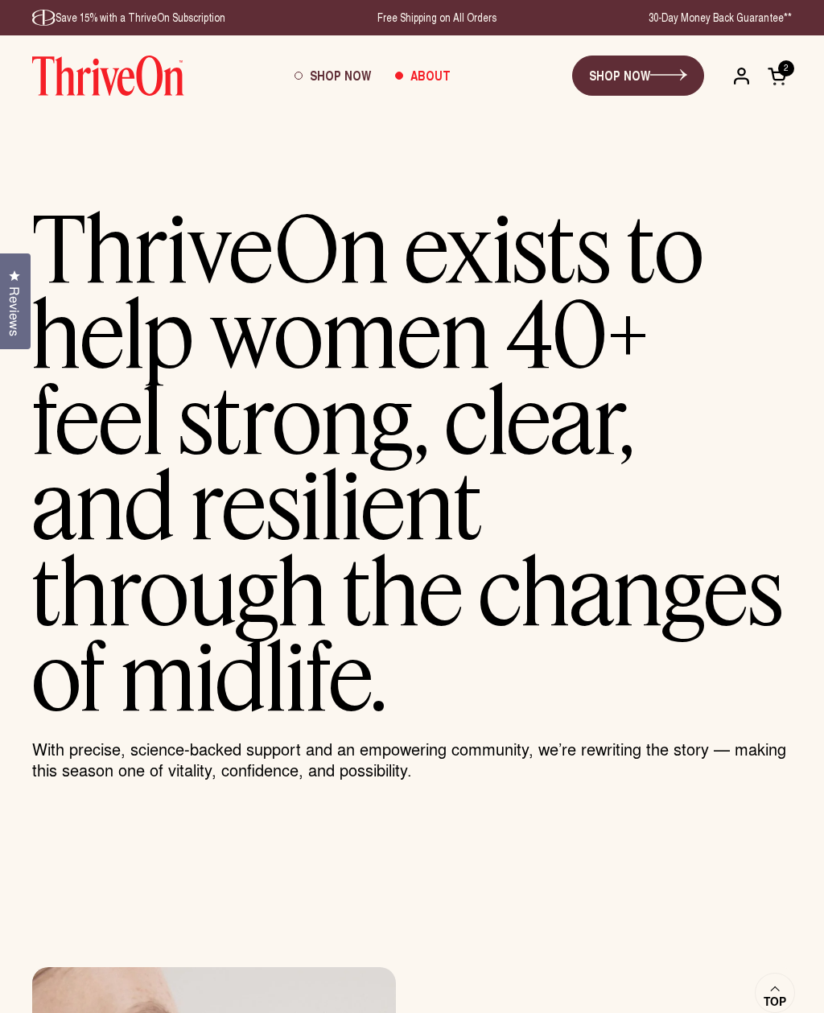 The width and height of the screenshot is (824, 1013). I want to click on span: Shop Now, so click(340, 75).